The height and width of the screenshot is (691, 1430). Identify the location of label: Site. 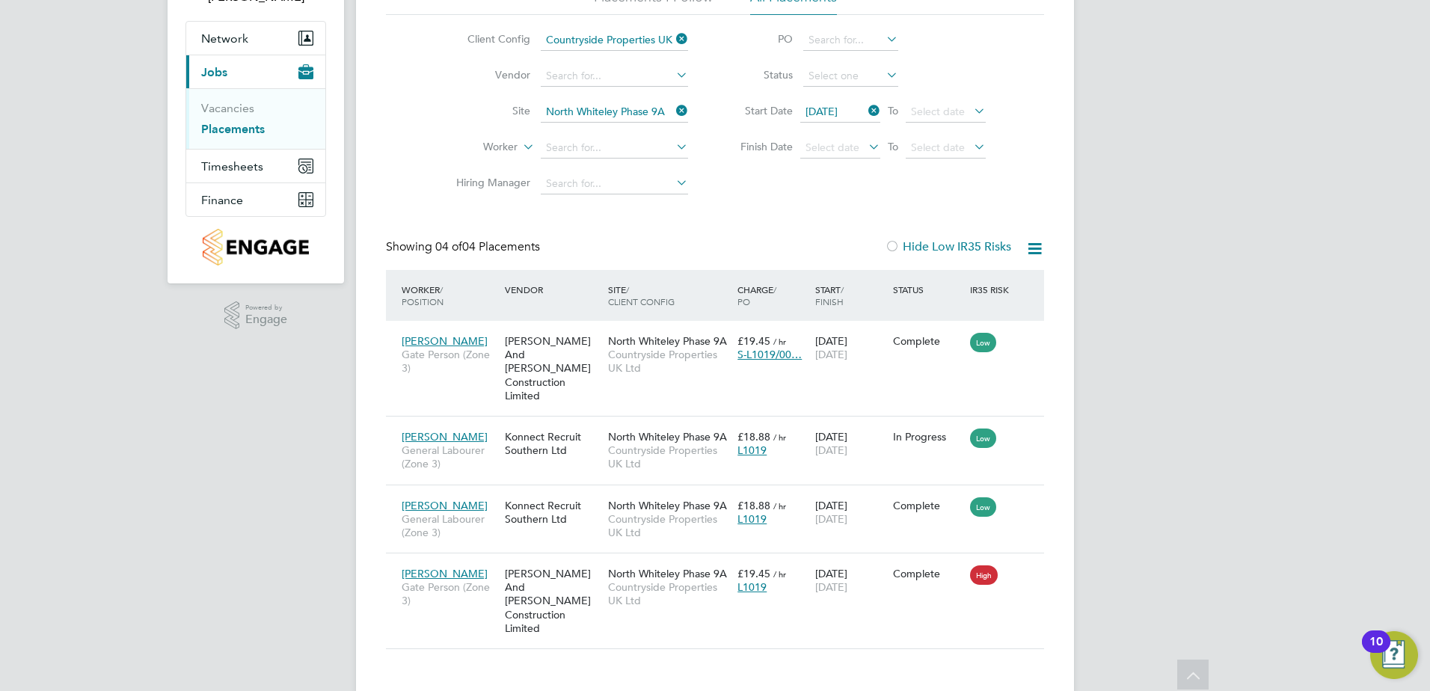
(487, 111).